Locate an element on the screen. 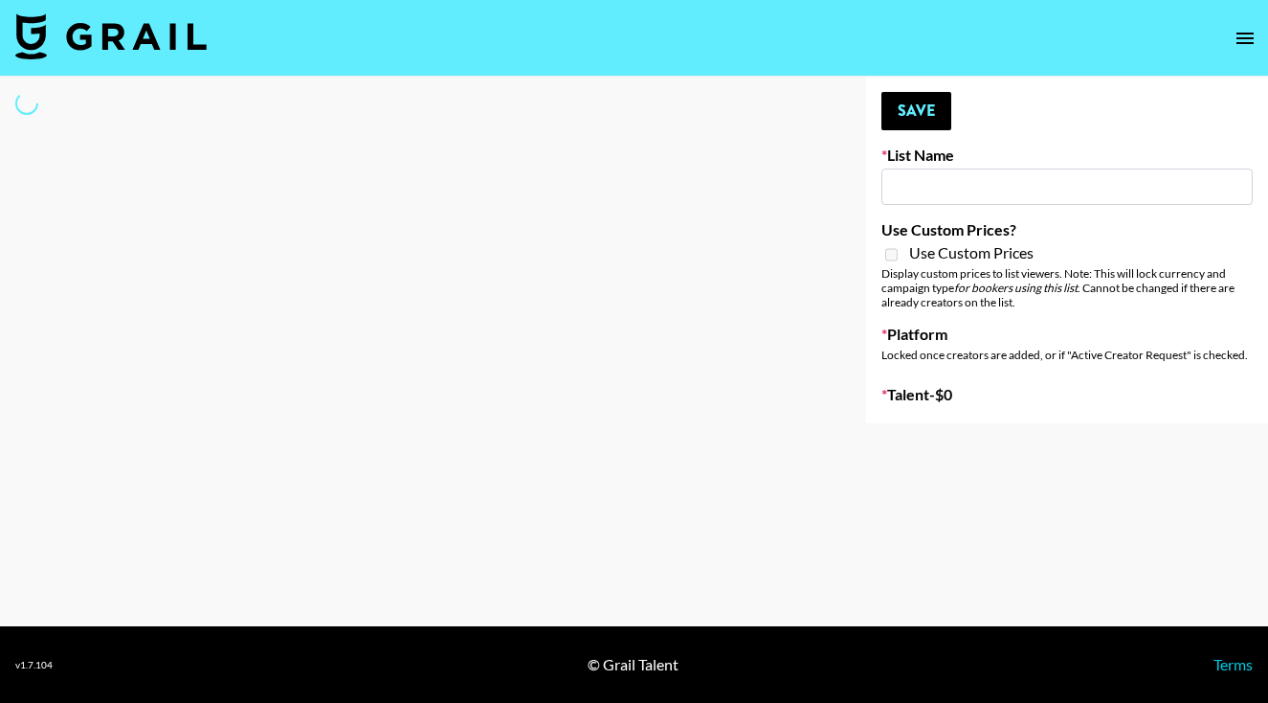 This screenshot has height=703, width=1268. div: © Grail Talent is located at coordinates (633, 664).